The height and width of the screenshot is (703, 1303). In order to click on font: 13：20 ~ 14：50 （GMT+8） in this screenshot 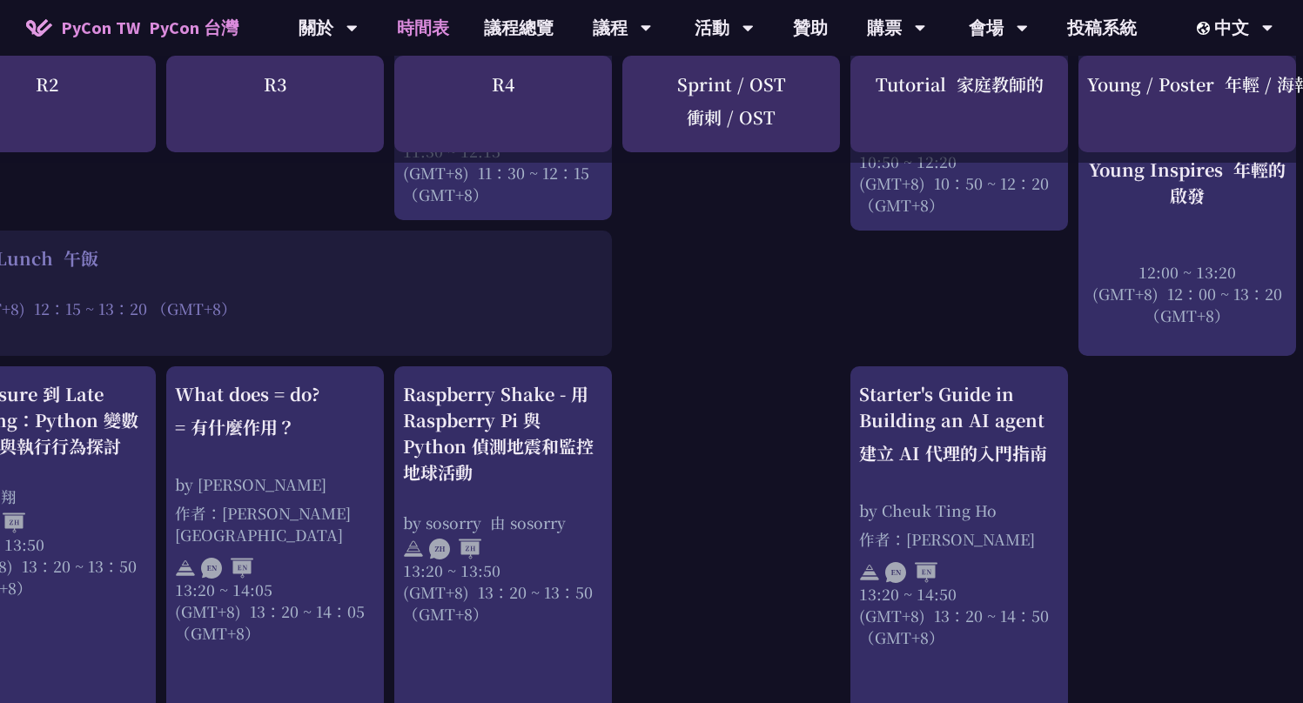, I will do `click(954, 627)`.